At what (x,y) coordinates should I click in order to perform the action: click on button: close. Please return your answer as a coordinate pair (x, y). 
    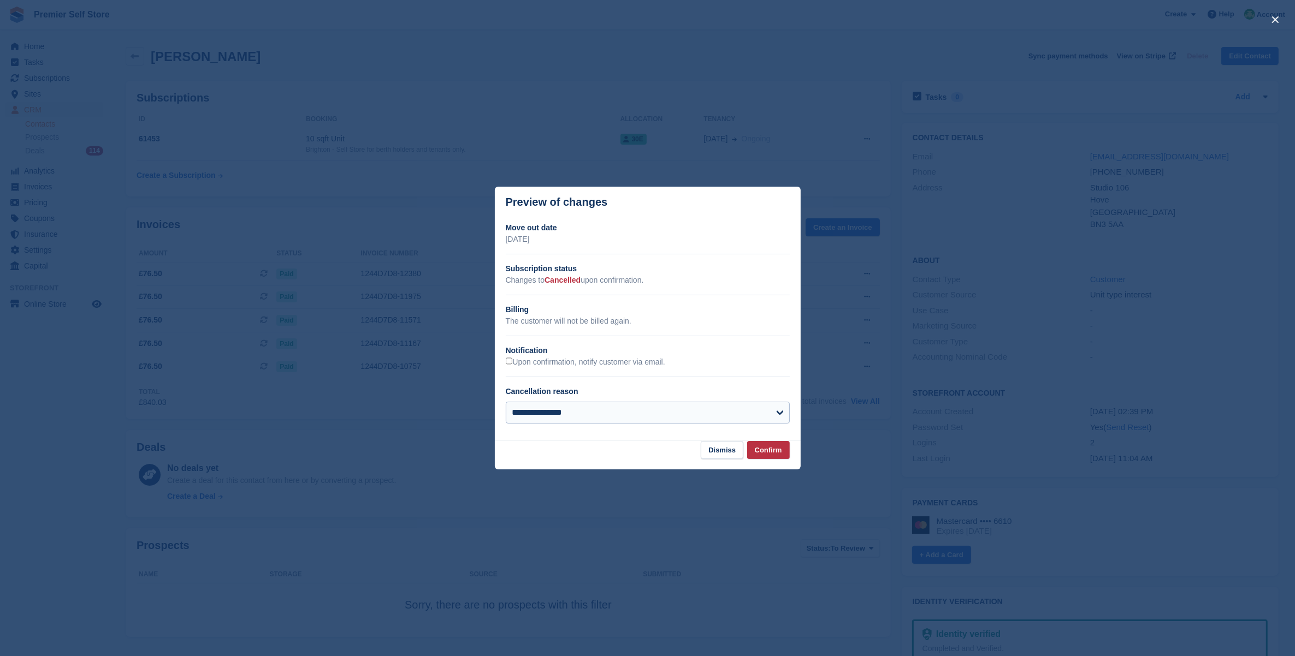
    Looking at the image, I should click on (1275, 20).